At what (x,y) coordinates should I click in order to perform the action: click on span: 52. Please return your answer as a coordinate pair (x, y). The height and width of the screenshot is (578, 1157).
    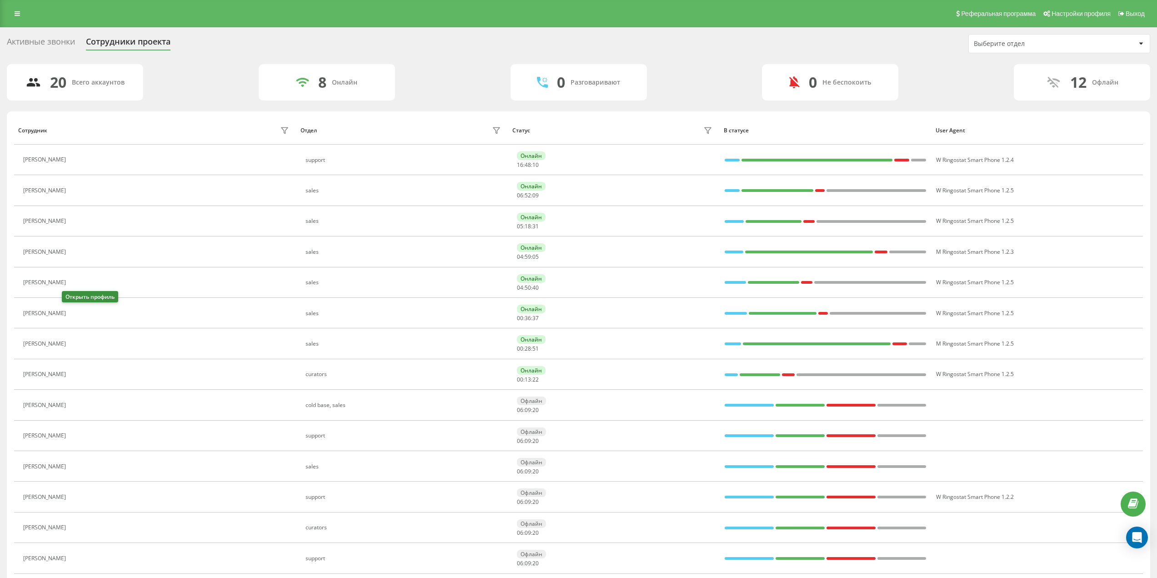
    Looking at the image, I should click on (528, 195).